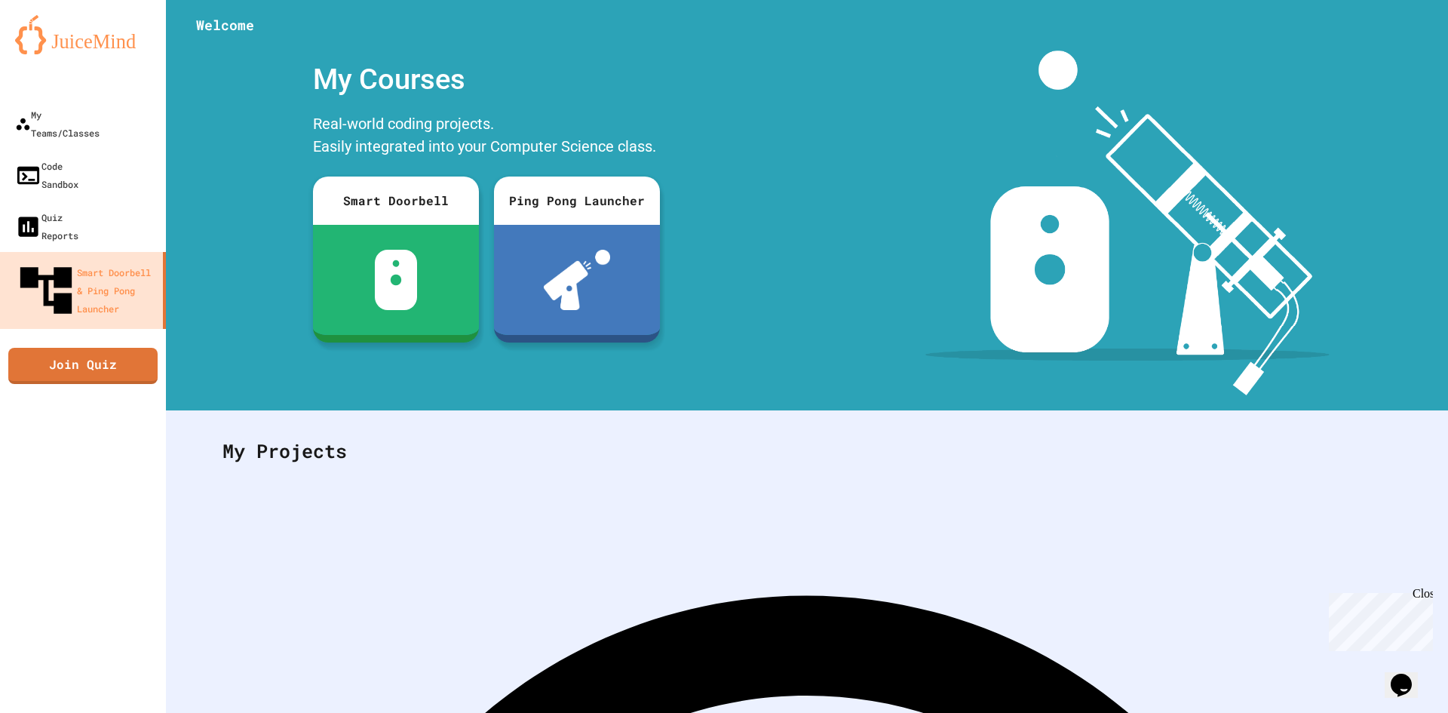  What do you see at coordinates (83, 35) in the screenshot?
I see `img: logo-orange.svg` at bounding box center [83, 35].